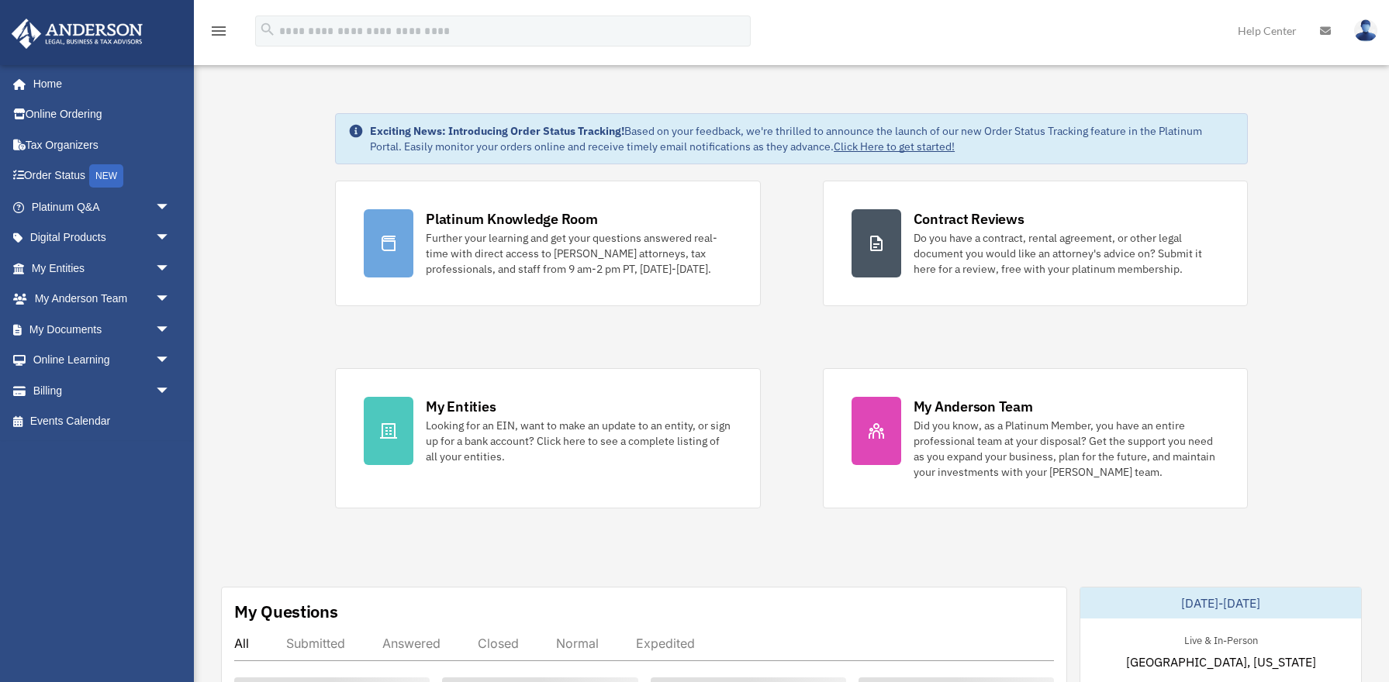  Describe the element at coordinates (1066, 449) in the screenshot. I see `div: Did you know, as a Platinum Member, you have an entire professional team at your disposal? Get th...` at that location.